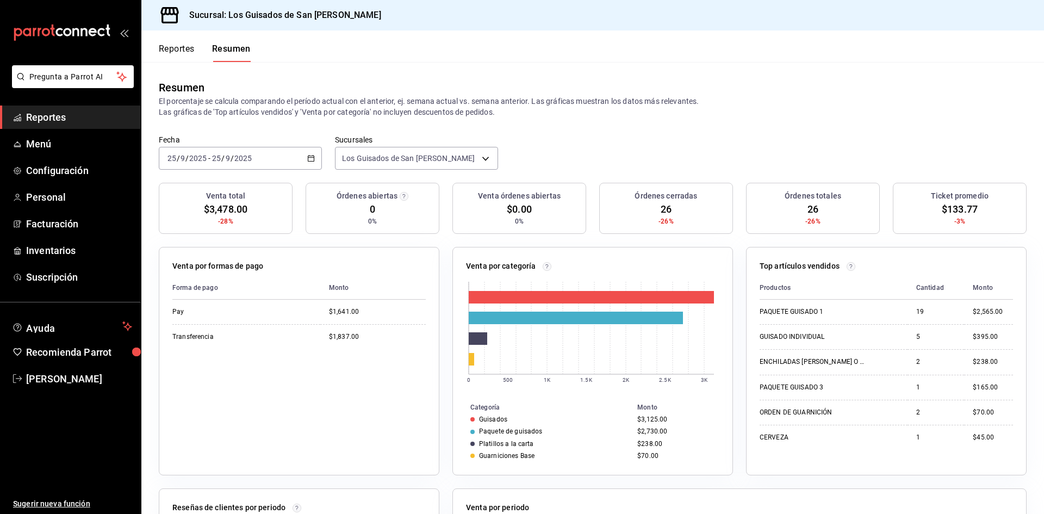 The height and width of the screenshot is (514, 1044). I want to click on span: Menú, so click(79, 144).